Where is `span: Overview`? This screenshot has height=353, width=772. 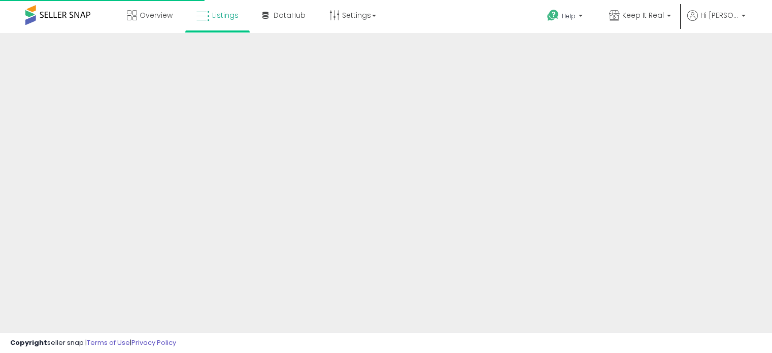 span: Overview is located at coordinates (156, 15).